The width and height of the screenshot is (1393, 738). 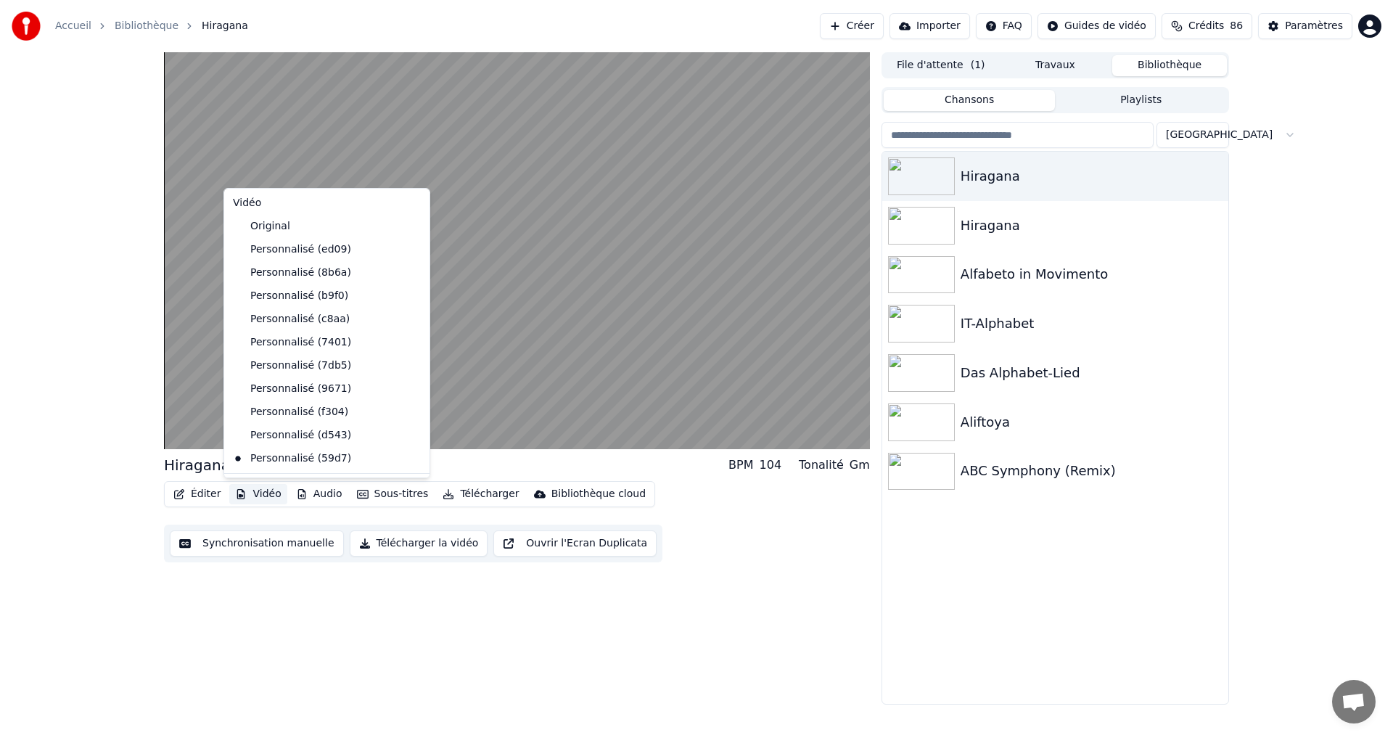 What do you see at coordinates (1140, 100) in the screenshot?
I see `button: Playlists` at bounding box center [1140, 100].